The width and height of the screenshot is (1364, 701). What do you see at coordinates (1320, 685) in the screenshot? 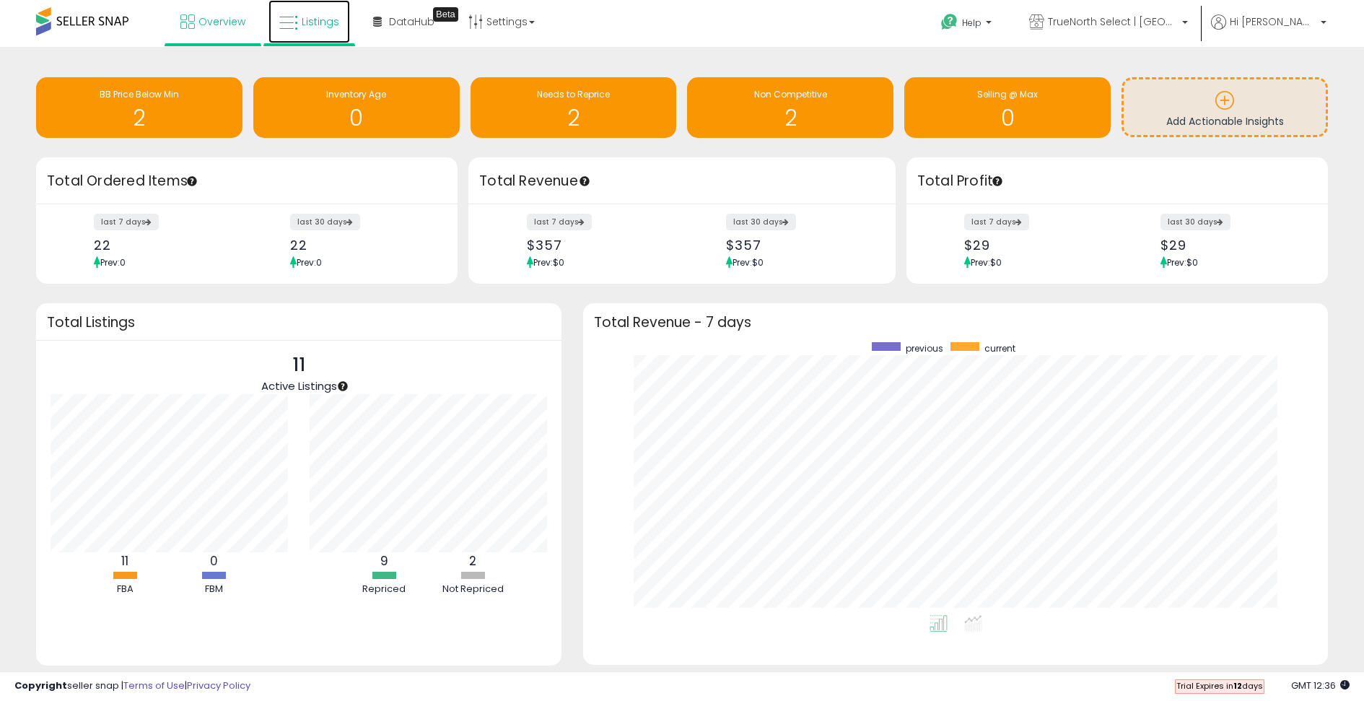
I see `span: 2025-09-9 12:36 GMT` at bounding box center [1320, 685].